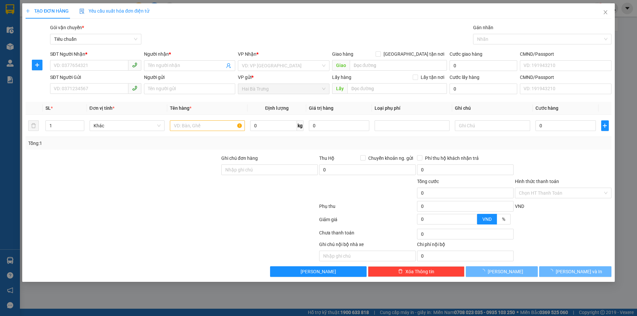 This screenshot has width=637, height=316. What do you see at coordinates (390, 158) in the screenshot?
I see `span: Chuyển khoản ng. gửi` at bounding box center [390, 158].